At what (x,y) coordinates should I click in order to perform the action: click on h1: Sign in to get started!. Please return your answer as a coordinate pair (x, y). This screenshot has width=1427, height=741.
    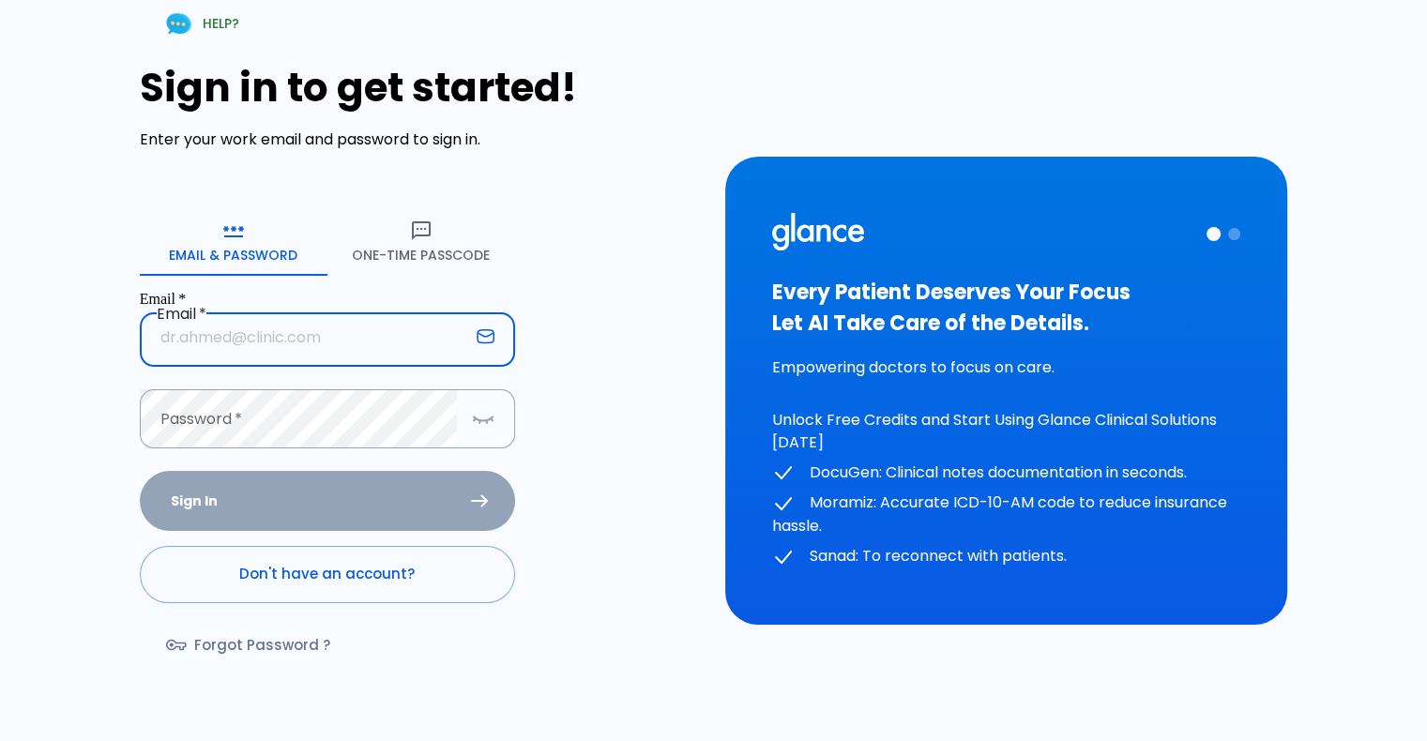
    Looking at the image, I should click on (421, 87).